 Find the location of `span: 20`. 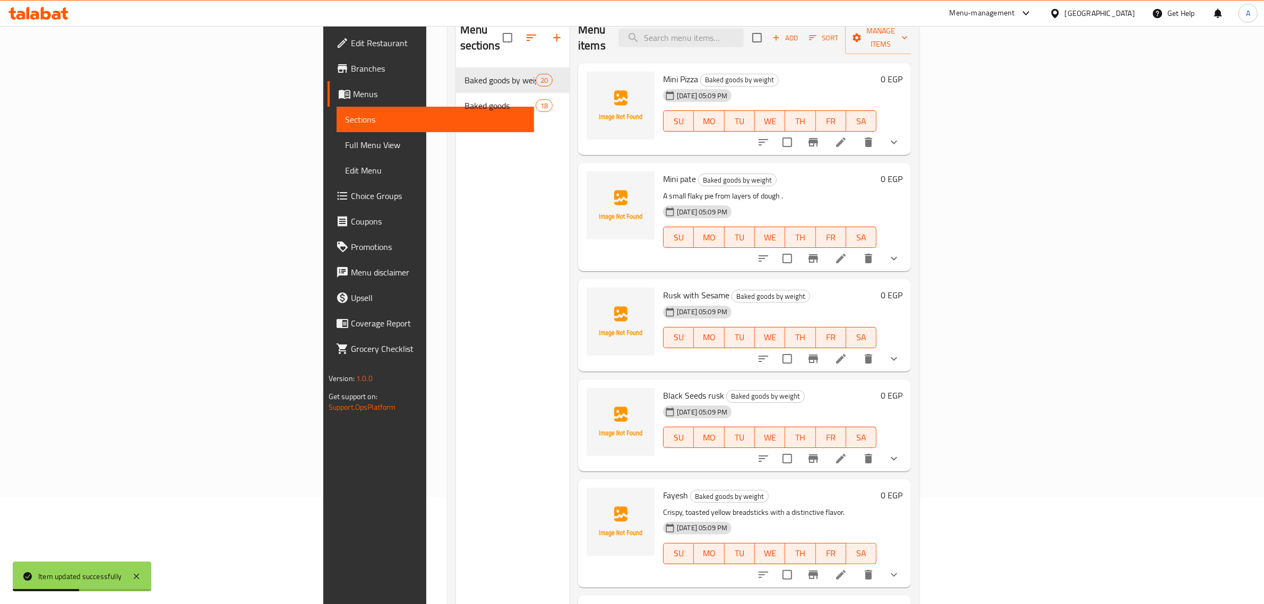

span: 20 is located at coordinates (544, 80).